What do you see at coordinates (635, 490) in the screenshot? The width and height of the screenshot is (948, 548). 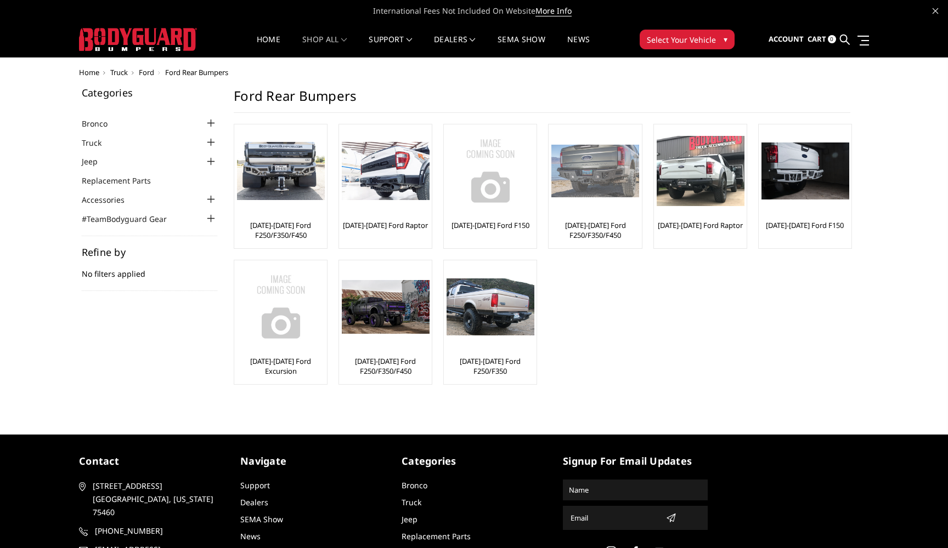 I see `input: Name` at bounding box center [635, 490].